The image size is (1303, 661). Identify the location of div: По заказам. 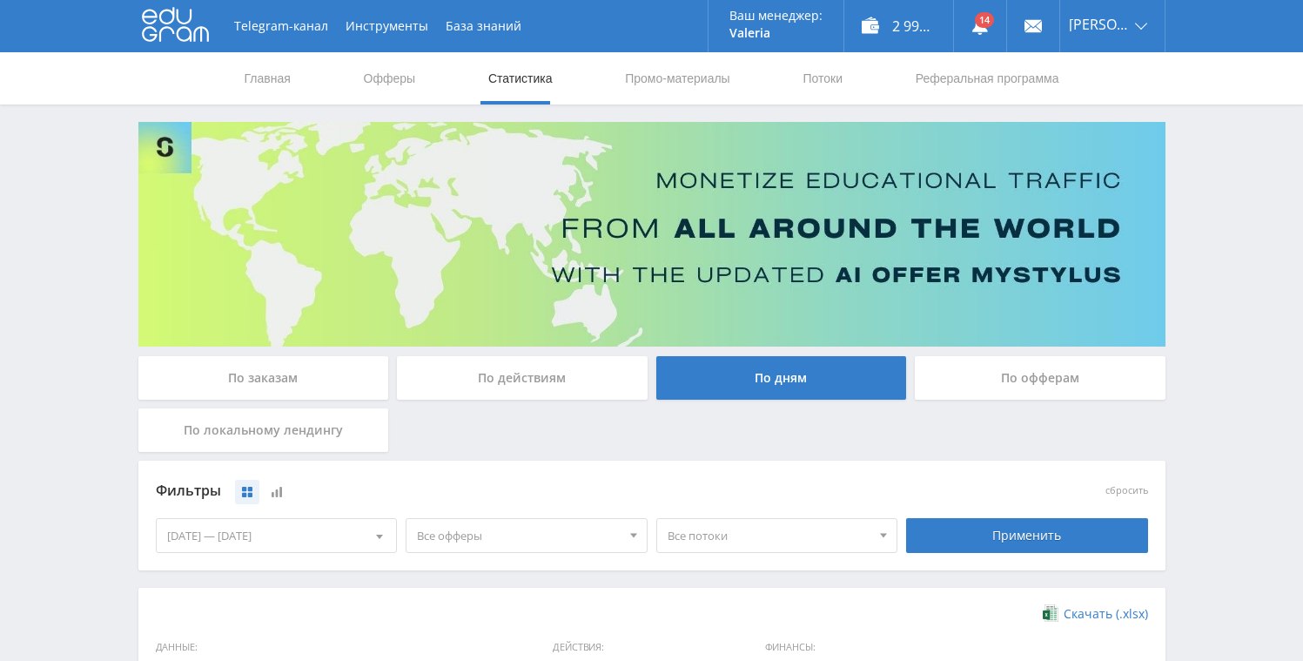
(264, 378).